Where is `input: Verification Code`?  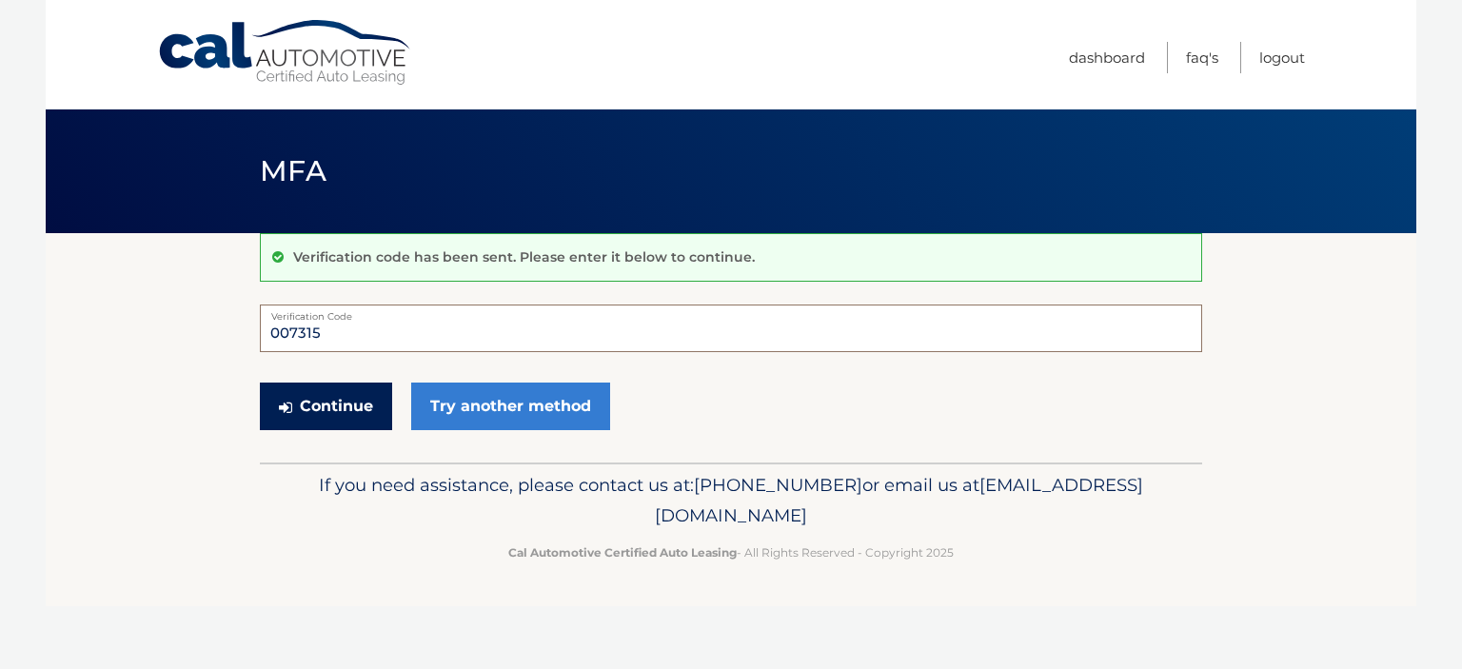
input: Verification Code is located at coordinates (731, 328).